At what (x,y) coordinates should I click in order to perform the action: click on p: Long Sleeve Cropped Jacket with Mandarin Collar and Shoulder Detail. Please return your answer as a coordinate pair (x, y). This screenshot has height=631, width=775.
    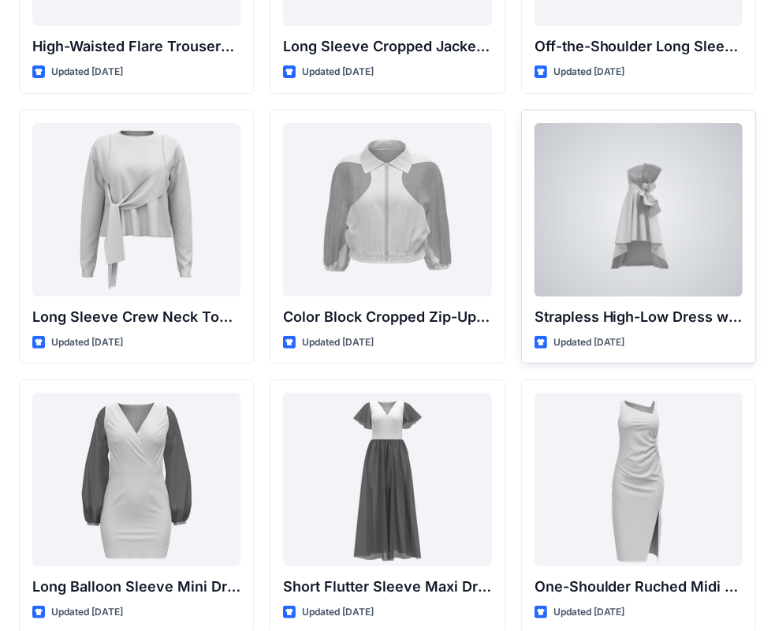
    Looking at the image, I should click on (387, 47).